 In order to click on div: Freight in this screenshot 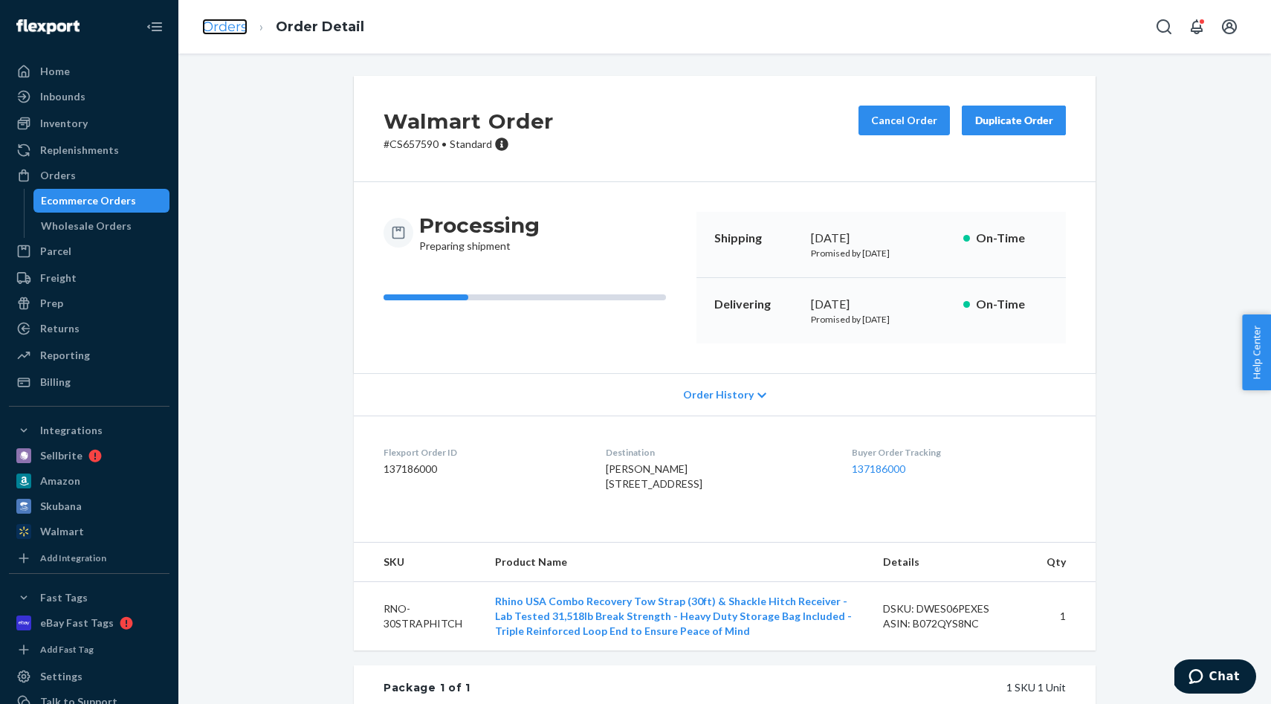, I will do `click(58, 278)`.